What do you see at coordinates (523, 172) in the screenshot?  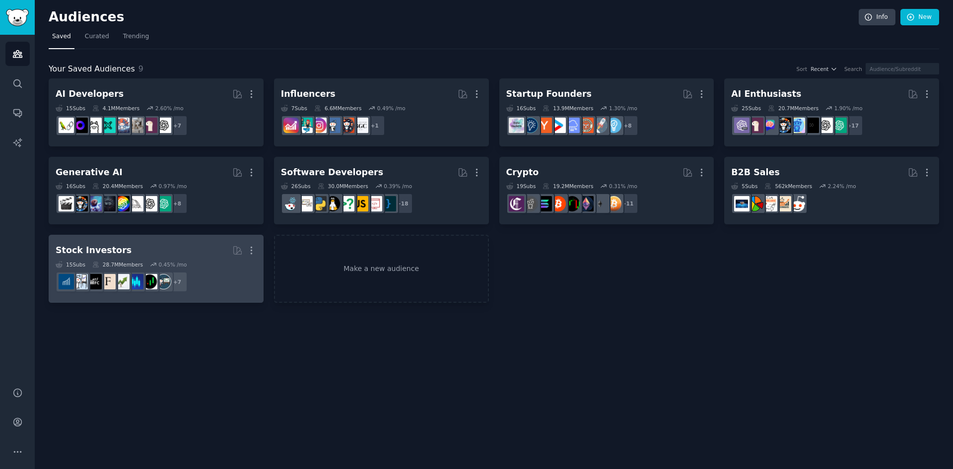 I see `div: Crypto` at bounding box center [523, 172].